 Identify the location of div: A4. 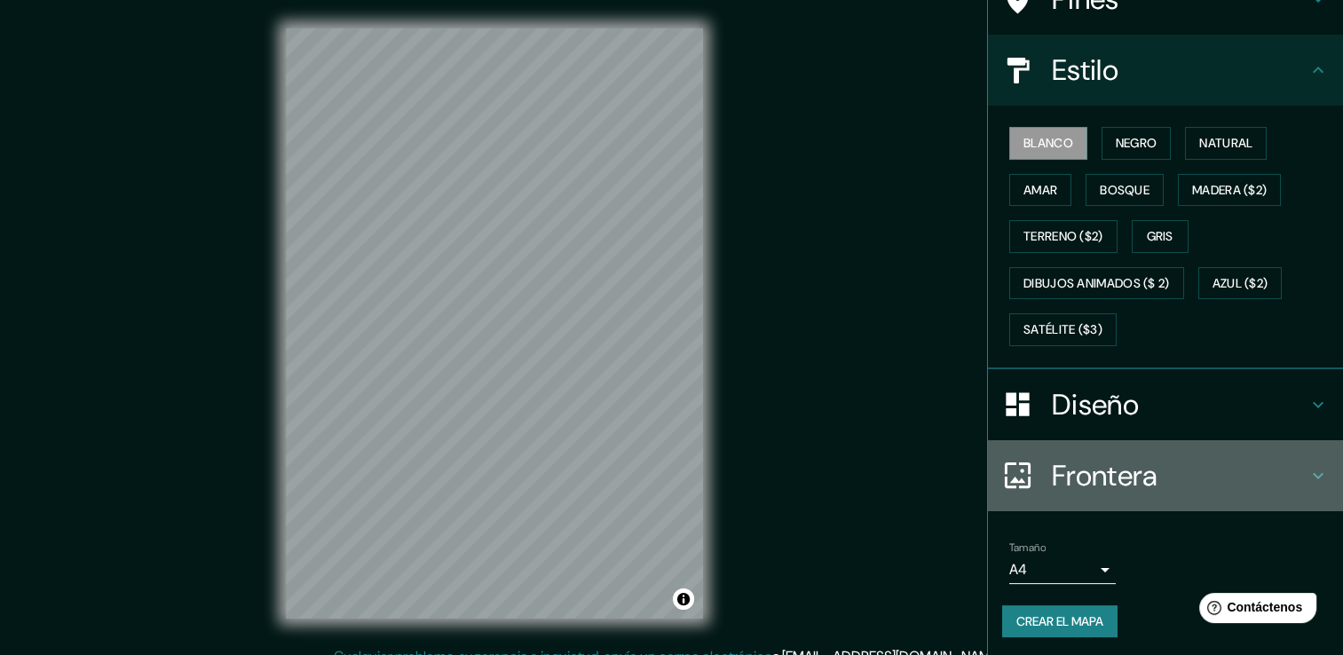
(1063, 570).